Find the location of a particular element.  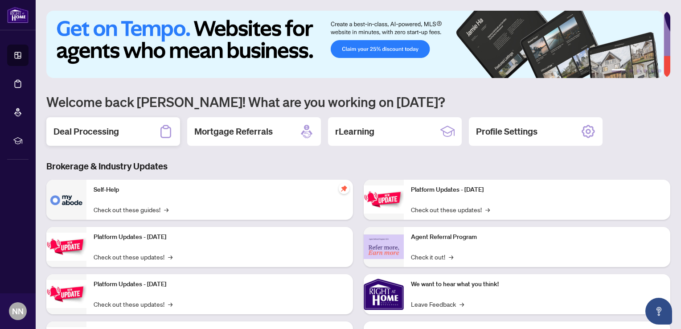

h2: Mortgage Referrals is located at coordinates (234, 132).